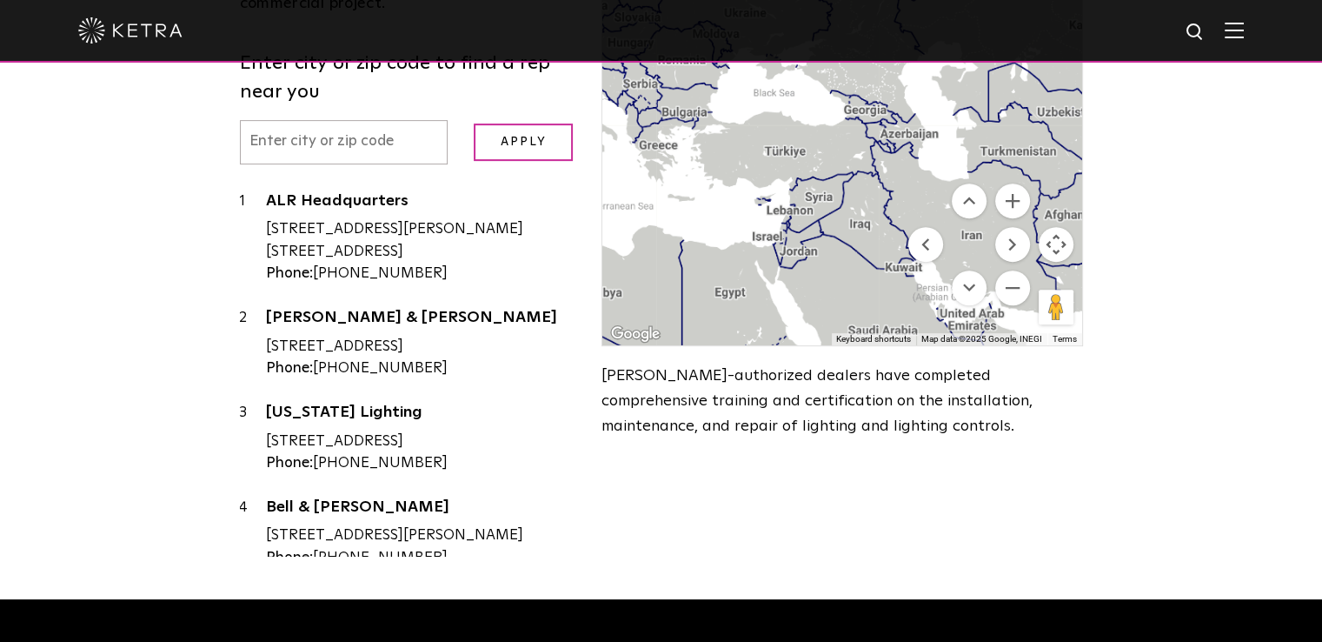 Image resolution: width=1322 pixels, height=642 pixels. What do you see at coordinates (1056, 244) in the screenshot?
I see `button: Map camera controls` at bounding box center [1056, 244].